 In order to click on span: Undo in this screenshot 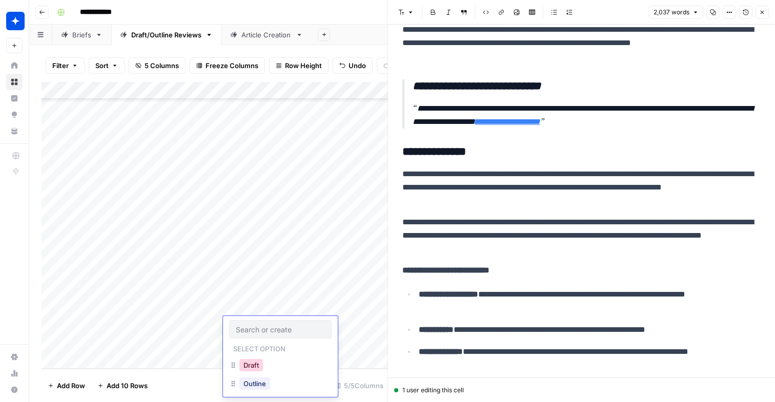, I will do `click(357, 66)`.